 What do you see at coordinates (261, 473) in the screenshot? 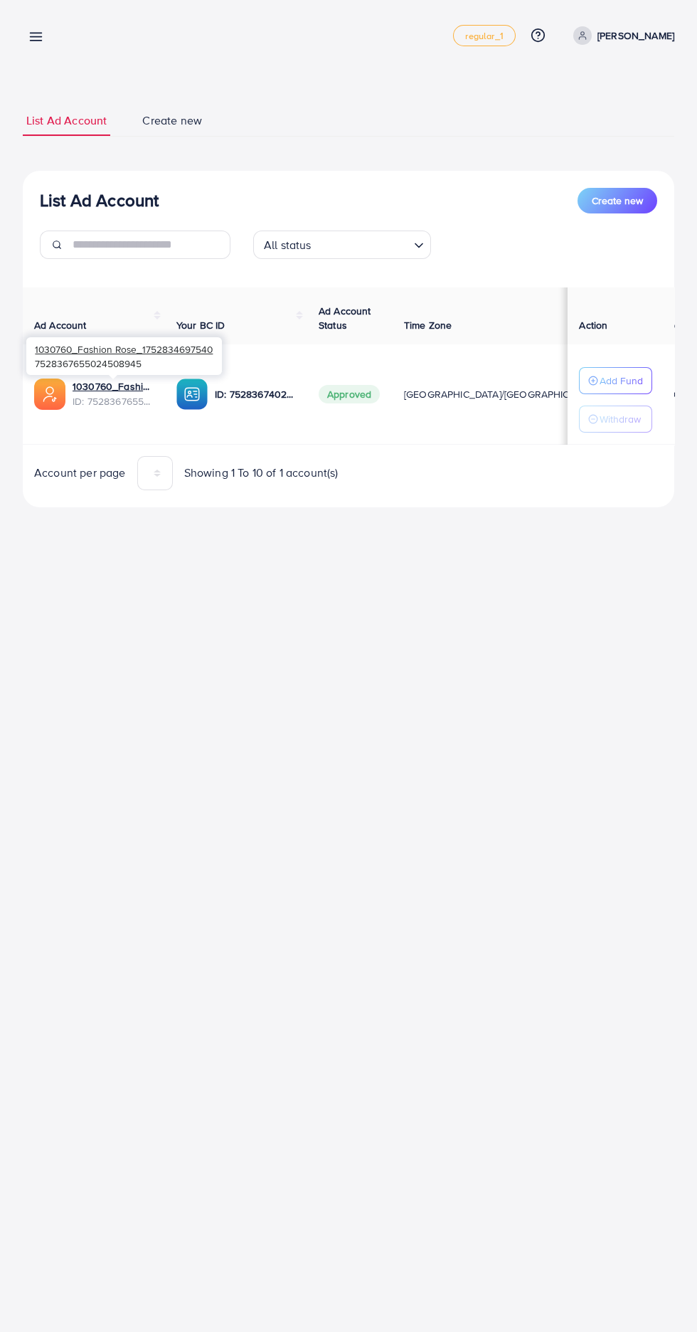
I see `span: Showing 1 To 10 of 1 account(s)` at bounding box center [261, 473].